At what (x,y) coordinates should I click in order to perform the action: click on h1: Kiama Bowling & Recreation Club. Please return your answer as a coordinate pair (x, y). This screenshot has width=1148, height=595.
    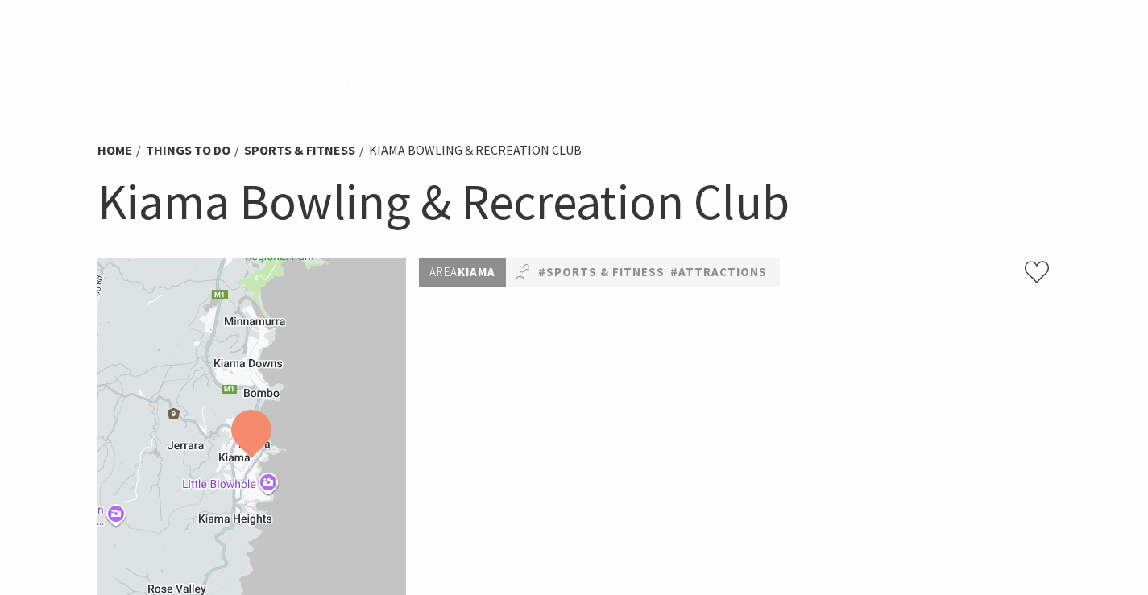
    Looking at the image, I should click on (575, 201).